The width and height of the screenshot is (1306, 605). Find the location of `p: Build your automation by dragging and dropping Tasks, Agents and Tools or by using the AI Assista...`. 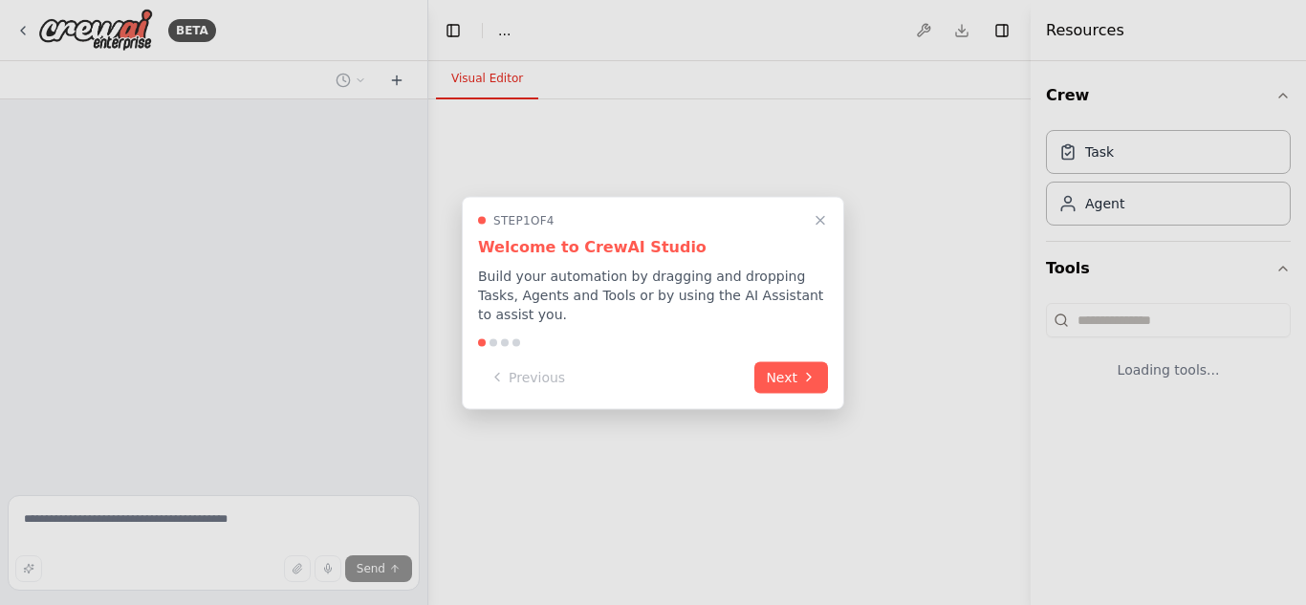

p: Build your automation by dragging and dropping Tasks, Agents and Tools or by using the AI Assista... is located at coordinates (653, 295).